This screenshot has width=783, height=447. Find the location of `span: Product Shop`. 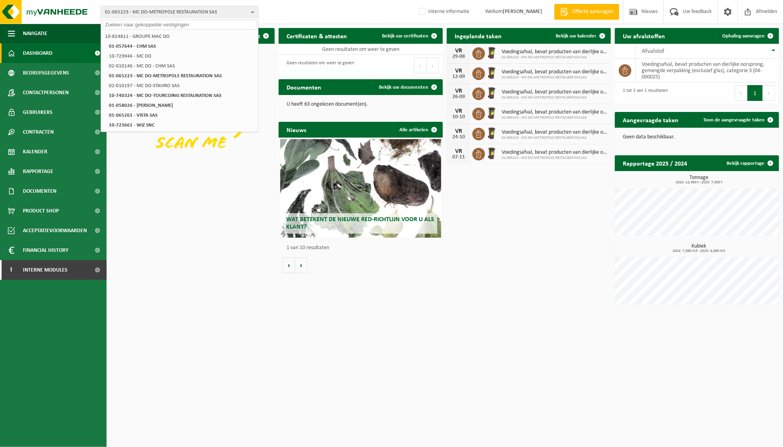

span: Product Shop is located at coordinates (41, 211).